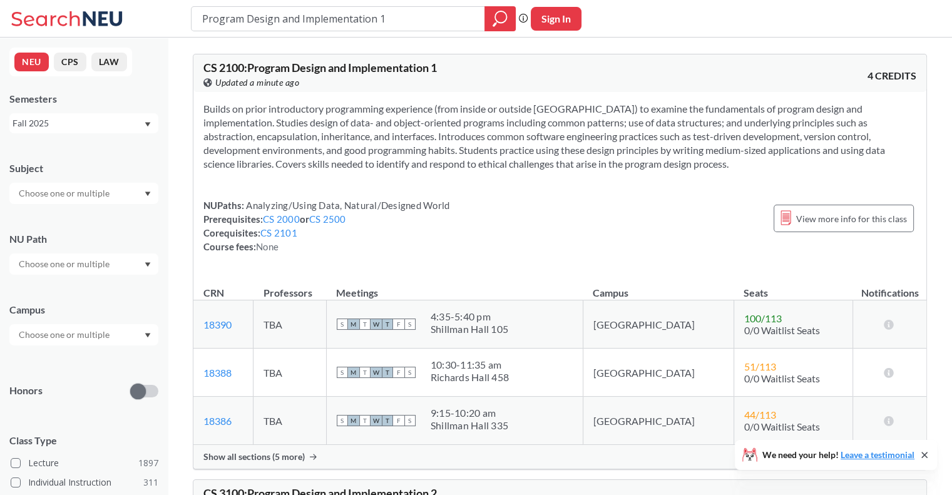 This screenshot has height=495, width=952. Describe the element at coordinates (213, 293) in the screenshot. I see `div: CRN` at that location.